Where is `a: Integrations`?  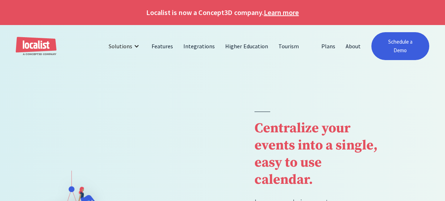 a: Integrations is located at coordinates (199, 46).